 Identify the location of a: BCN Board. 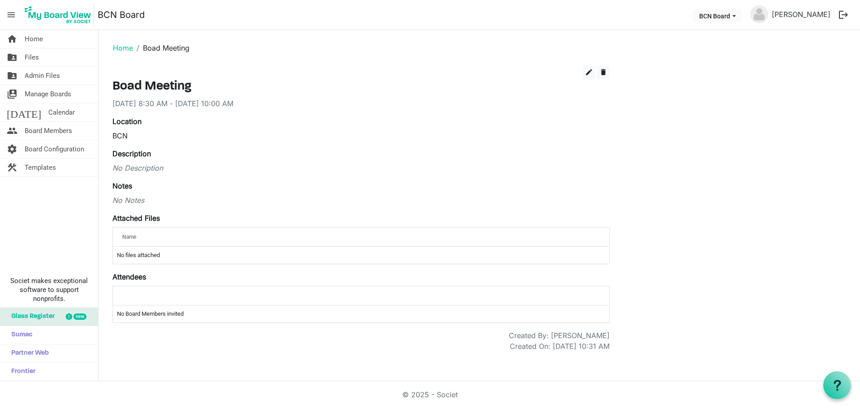
(121, 15).